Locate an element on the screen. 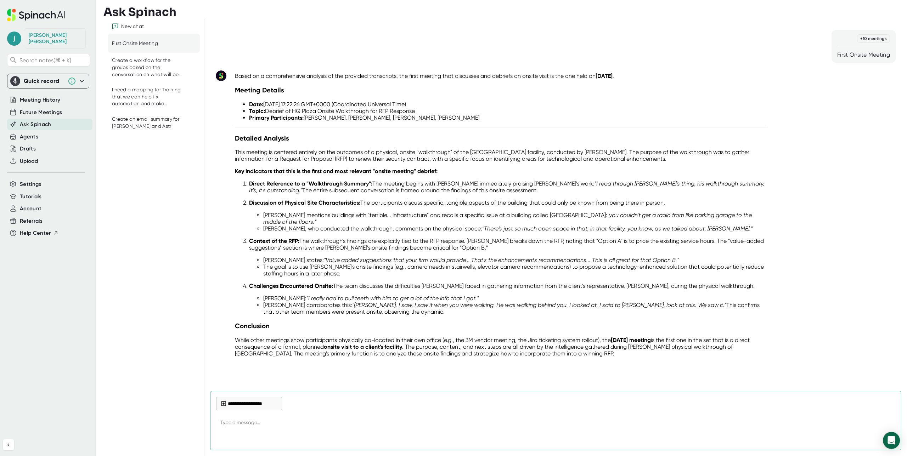 This screenshot has width=907, height=456. button: Upload is located at coordinates (29, 161).